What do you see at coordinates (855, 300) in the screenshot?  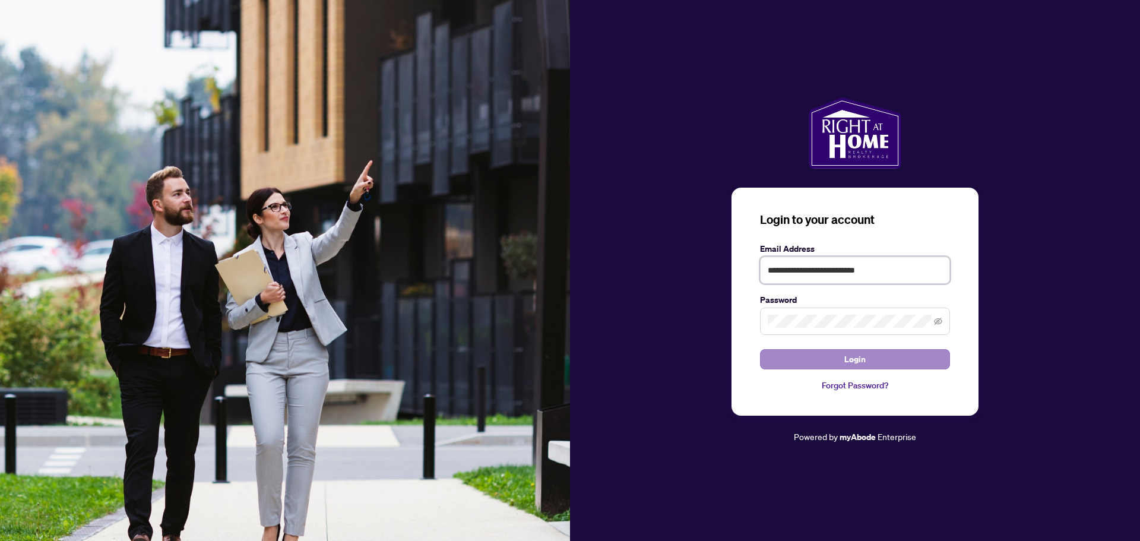 I see `label: Password` at bounding box center [855, 300].